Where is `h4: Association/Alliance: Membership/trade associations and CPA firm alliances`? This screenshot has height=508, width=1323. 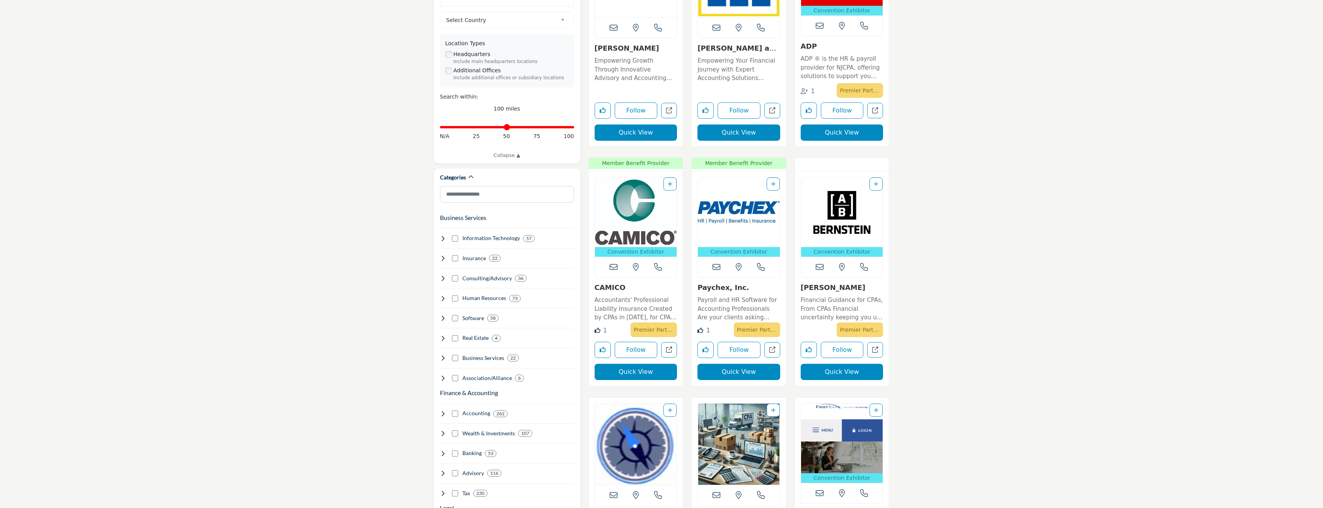
h4: Association/Alliance: Membership/trade associations and CPA firm alliances is located at coordinates (487, 378).